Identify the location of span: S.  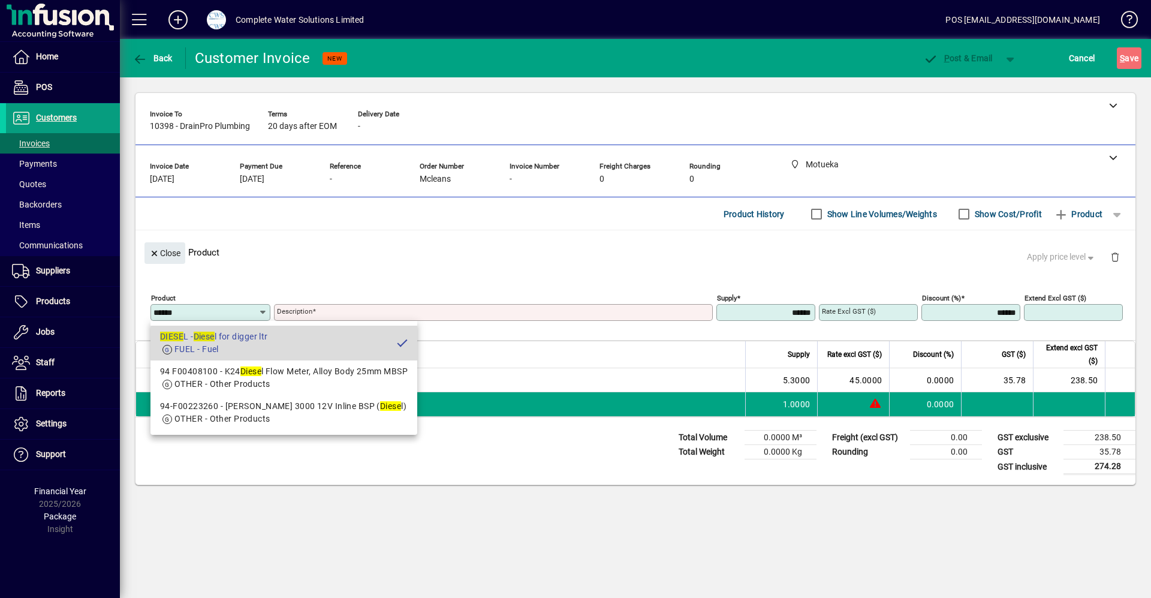
(1122, 58).